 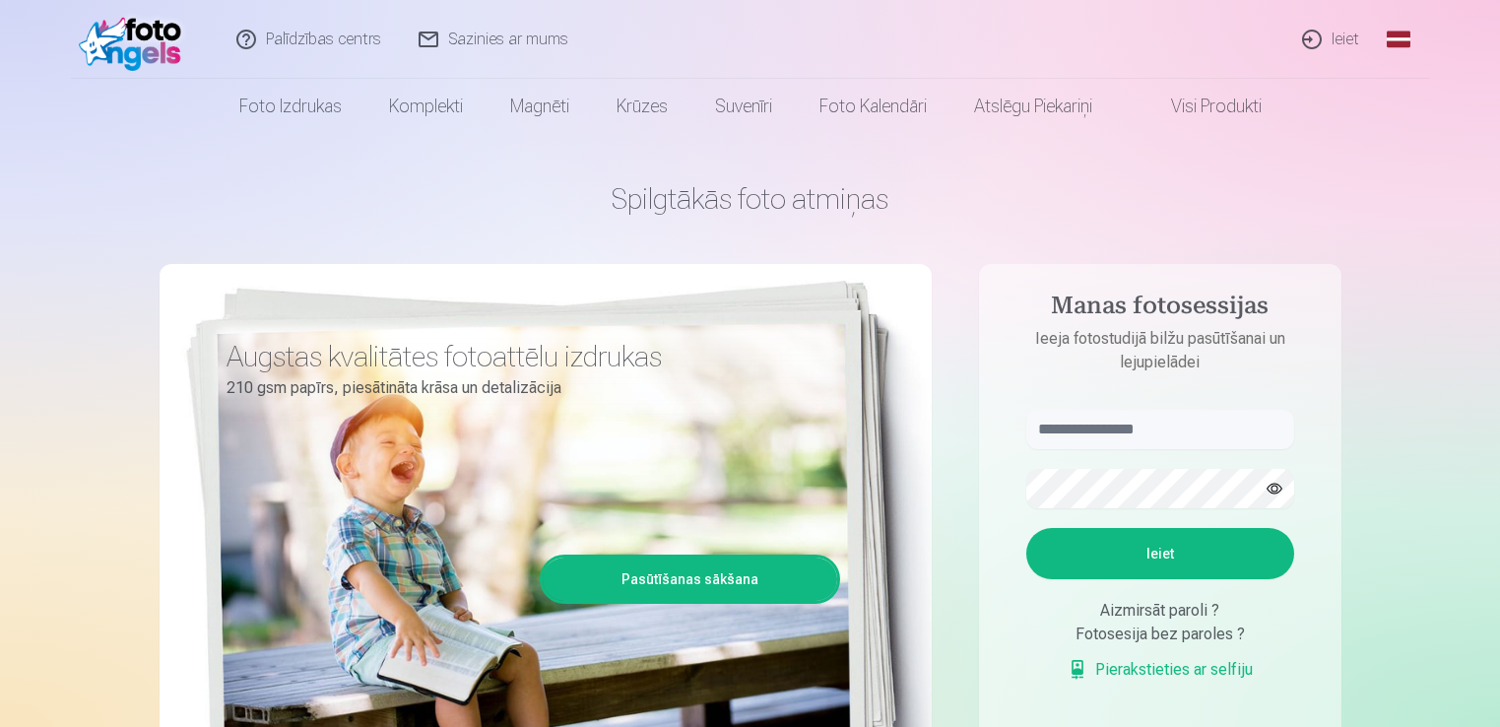 What do you see at coordinates (1200, 106) in the screenshot?
I see `a: Visi produkti` at bounding box center [1200, 106].